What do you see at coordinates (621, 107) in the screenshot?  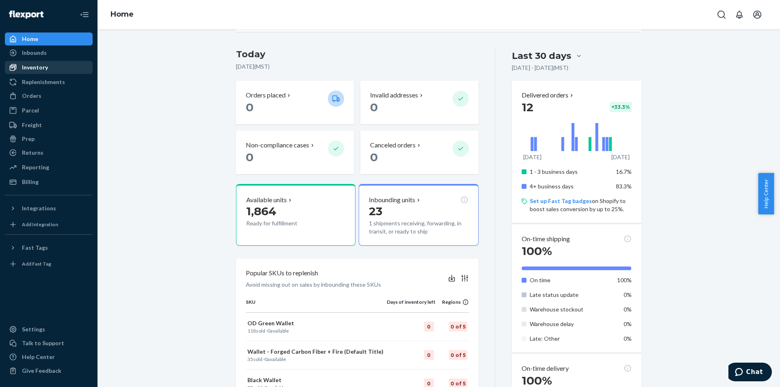 I see `div: + 33.3 %` at bounding box center [621, 107].